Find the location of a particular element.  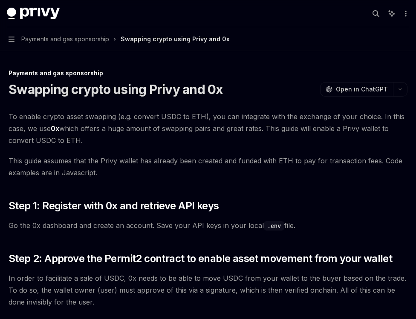

button: Open in ChatGPT is located at coordinates (356, 89).